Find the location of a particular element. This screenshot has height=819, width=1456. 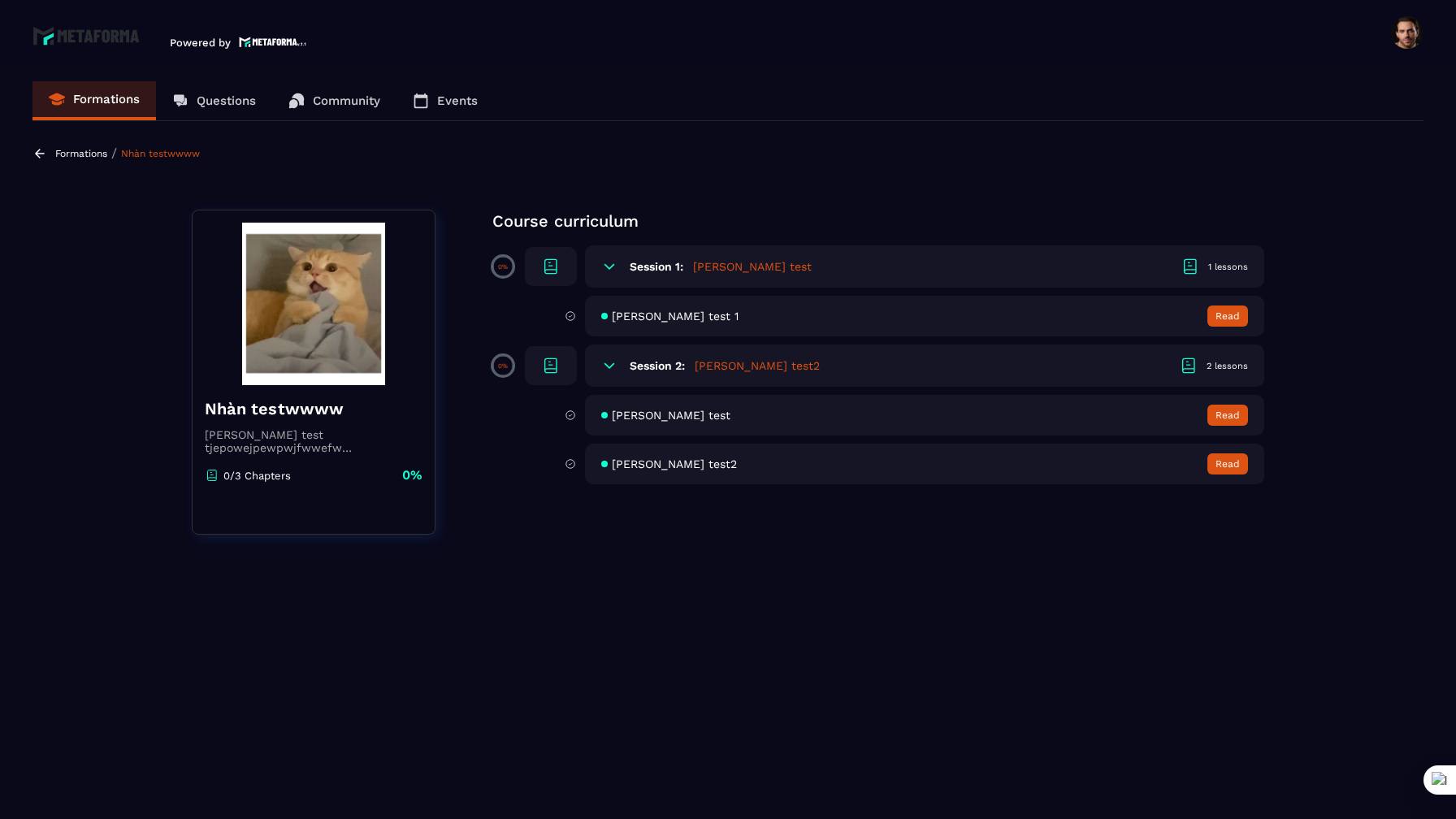

div: 2 lessons is located at coordinates (1227, 366).